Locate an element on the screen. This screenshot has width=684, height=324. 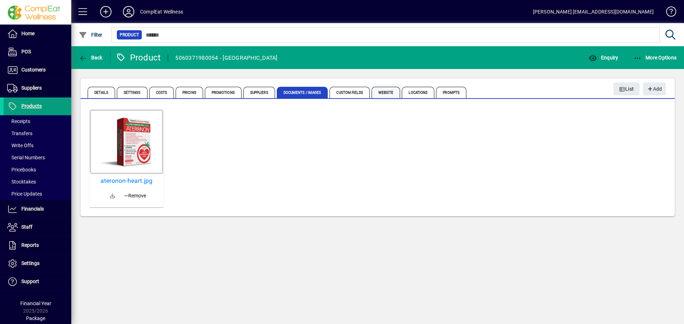
a: Support is located at coordinates (37, 282).